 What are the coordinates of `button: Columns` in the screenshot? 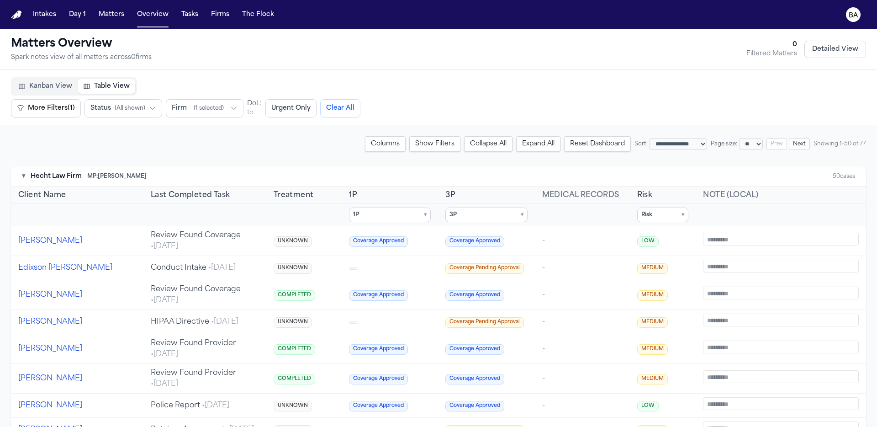 It's located at (385, 144).